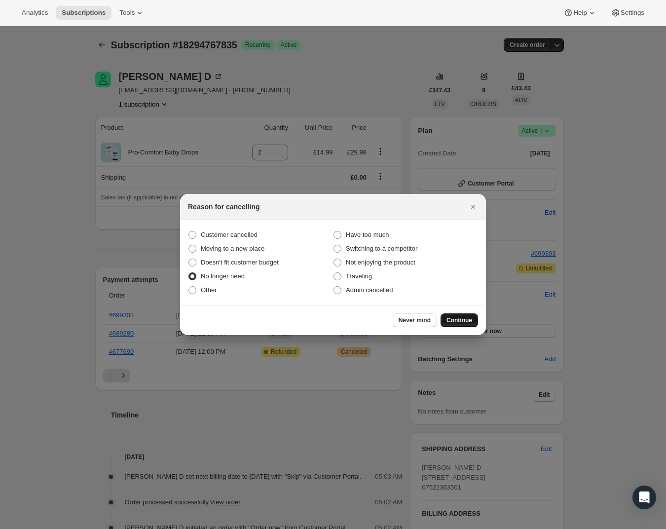  Describe the element at coordinates (232, 248) in the screenshot. I see `span: Moving to a new place` at that location.